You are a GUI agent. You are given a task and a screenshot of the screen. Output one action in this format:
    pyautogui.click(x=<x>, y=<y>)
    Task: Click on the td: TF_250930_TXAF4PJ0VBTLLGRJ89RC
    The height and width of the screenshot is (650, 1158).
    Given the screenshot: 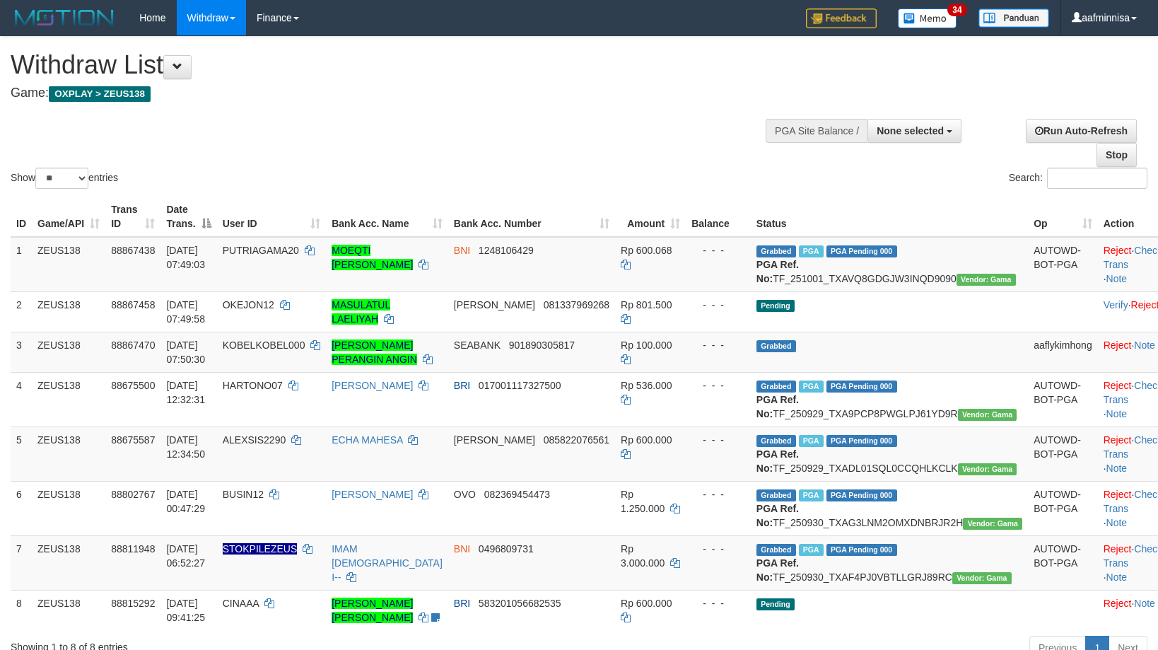 What is the action you would take?
    pyautogui.click(x=889, y=562)
    